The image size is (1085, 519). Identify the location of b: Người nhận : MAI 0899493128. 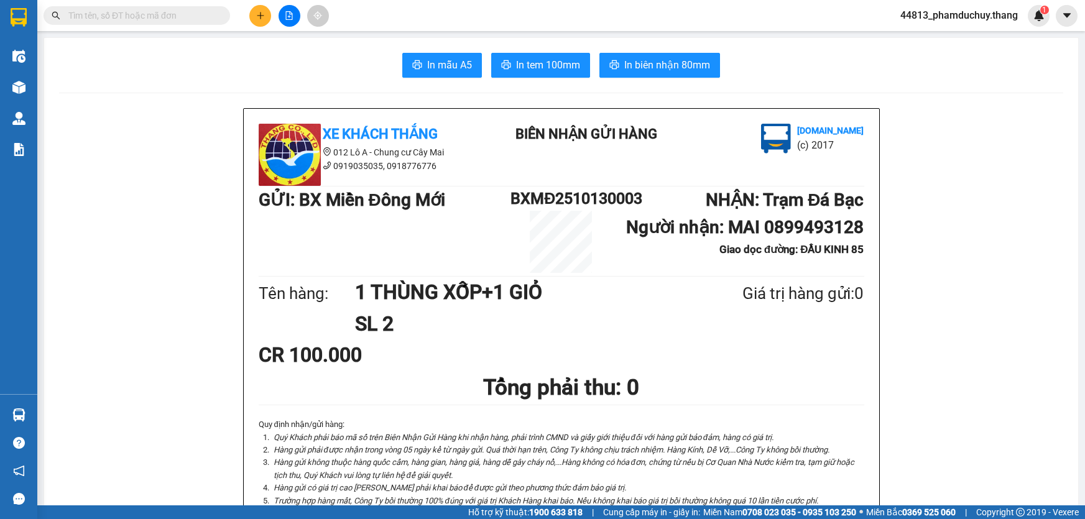
(745, 227).